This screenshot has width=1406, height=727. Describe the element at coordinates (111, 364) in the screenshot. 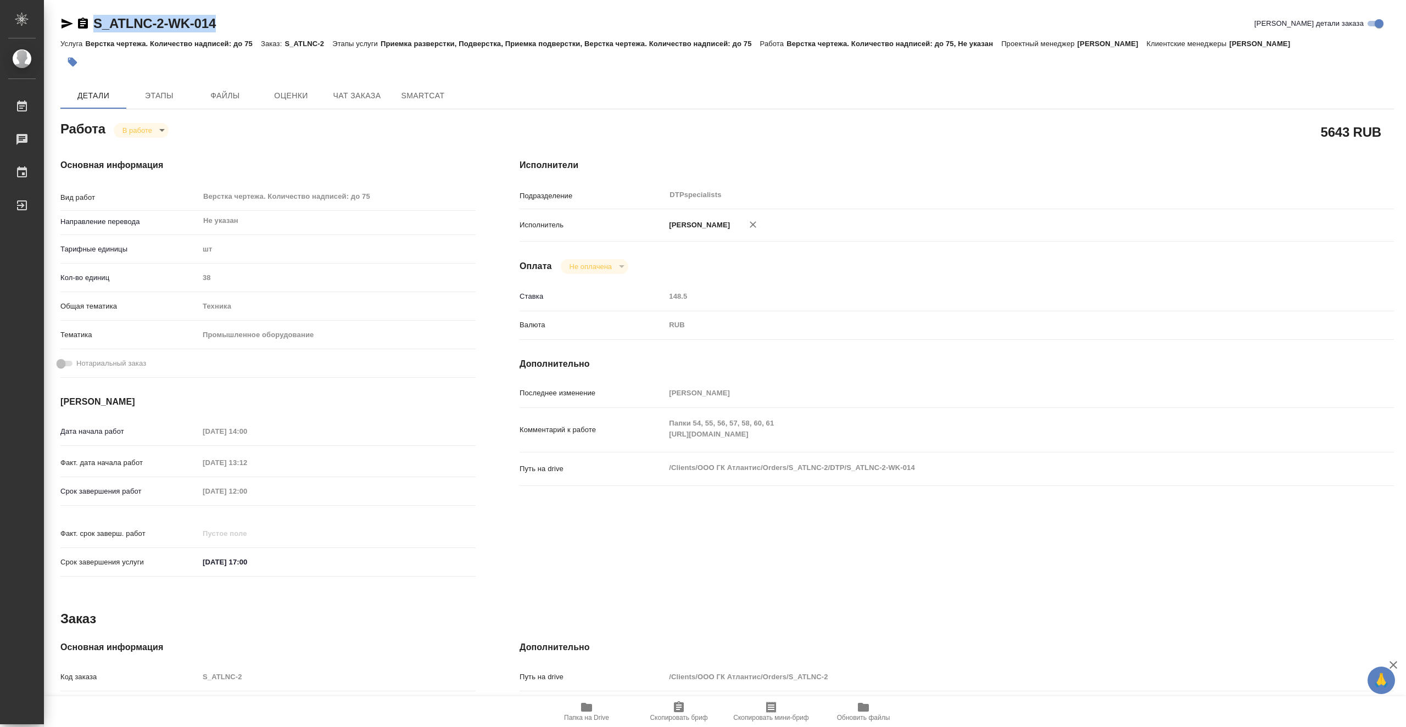

I see `span: Нотариальный заказ` at that location.